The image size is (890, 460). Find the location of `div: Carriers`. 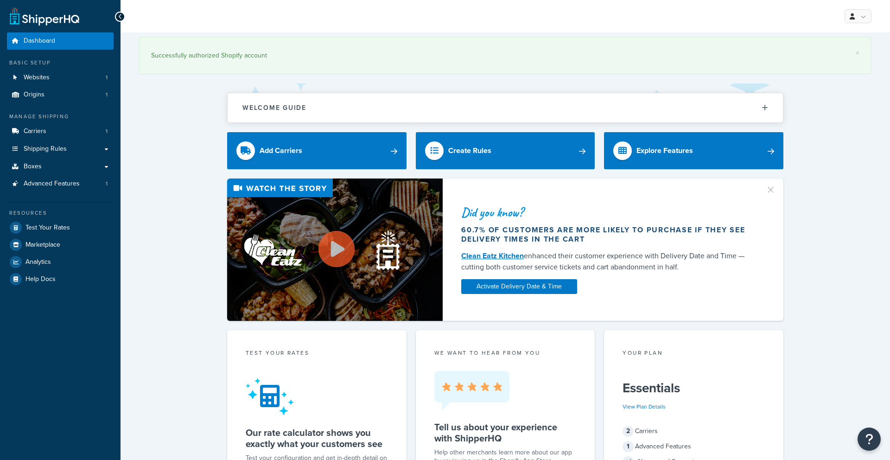

div: Carriers is located at coordinates (693, 431).